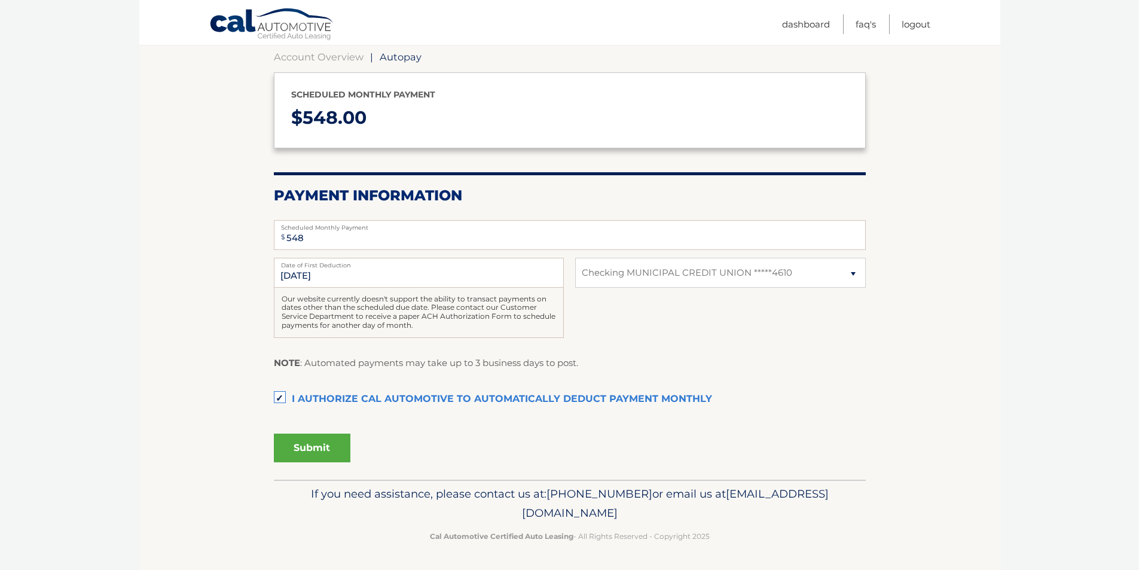 The width and height of the screenshot is (1139, 570). What do you see at coordinates (570, 95) in the screenshot?
I see `p: Scheduled monthly payment` at bounding box center [570, 95].